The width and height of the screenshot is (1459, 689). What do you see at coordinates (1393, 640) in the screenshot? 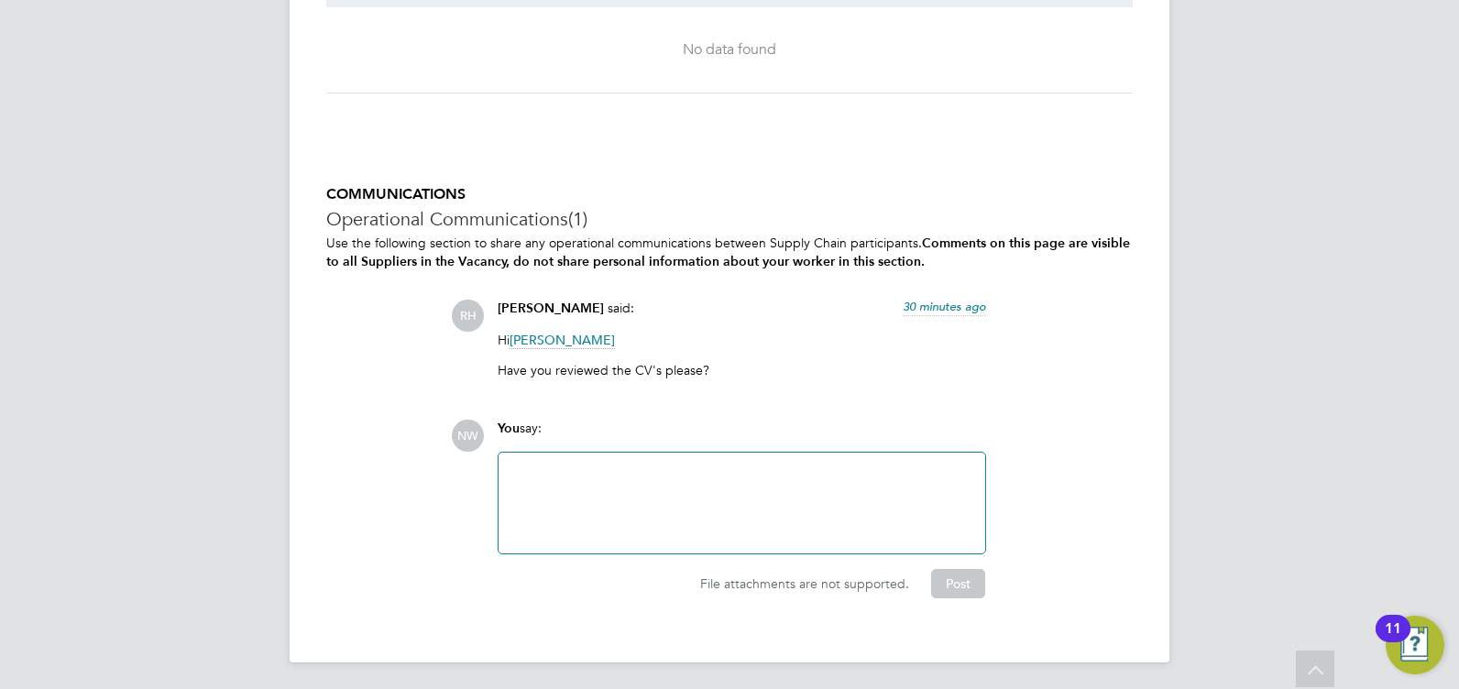
I see `div: 11` at bounding box center [1393, 640].